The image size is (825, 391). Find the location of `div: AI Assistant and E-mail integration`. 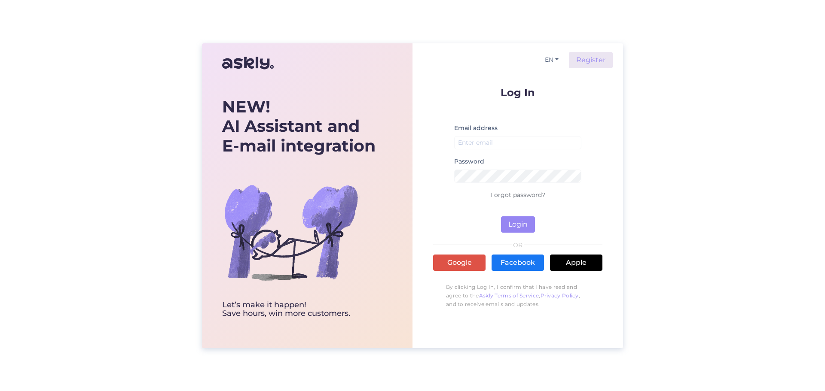

div: AI Assistant and E-mail integration is located at coordinates (299, 126).